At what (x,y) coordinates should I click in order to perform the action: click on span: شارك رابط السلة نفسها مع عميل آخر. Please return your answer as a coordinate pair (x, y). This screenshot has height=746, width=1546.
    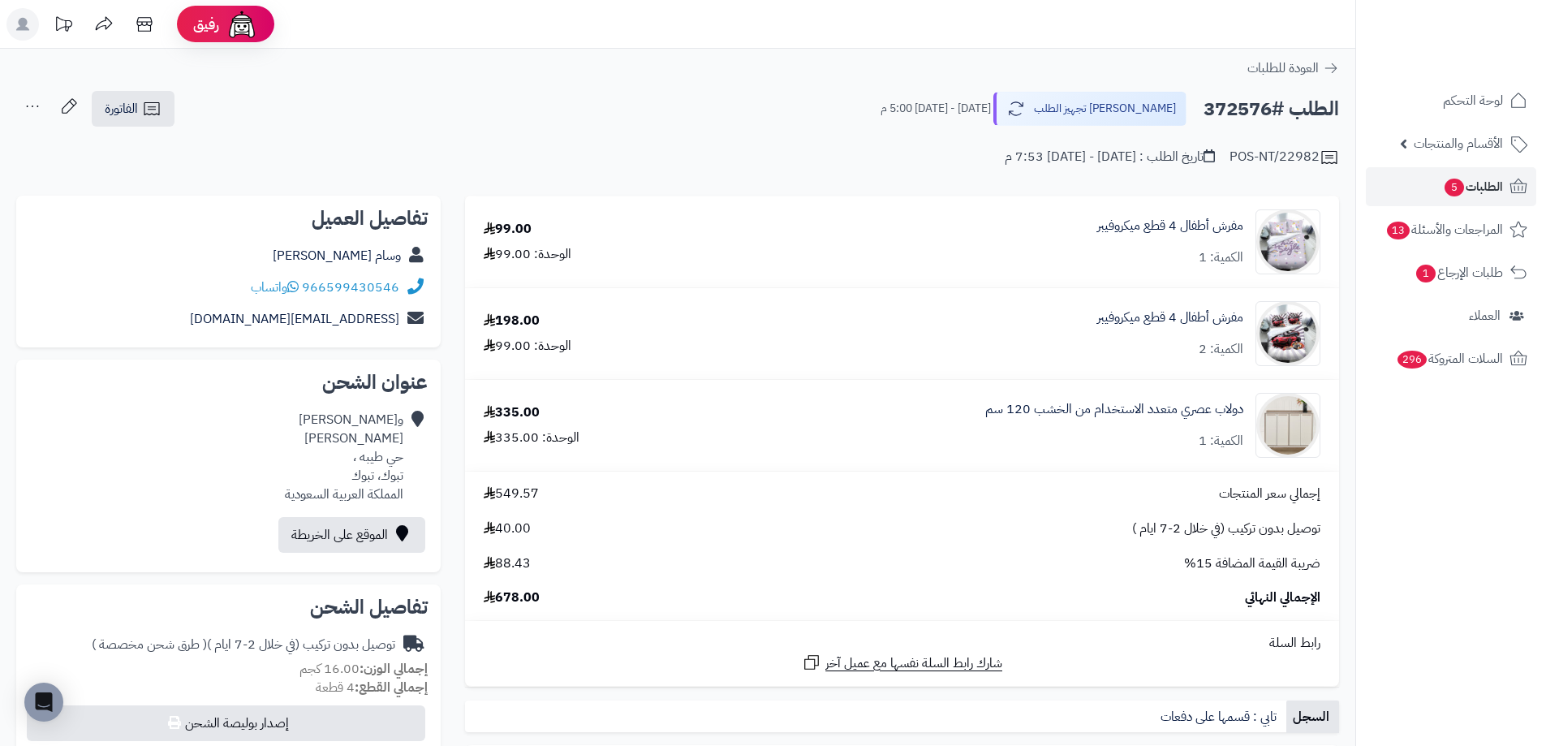
    Looking at the image, I should click on (914, 663).